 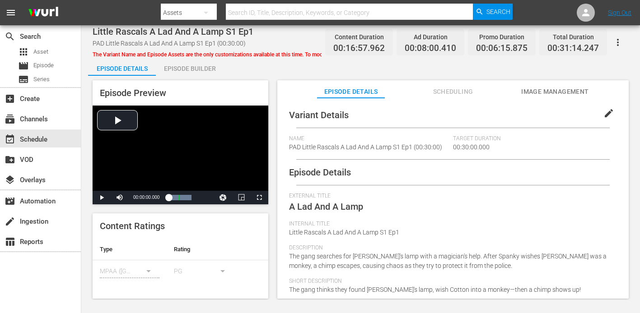 What do you see at coordinates (180, 264) in the screenshot?
I see `table: simple table` at bounding box center [180, 264].